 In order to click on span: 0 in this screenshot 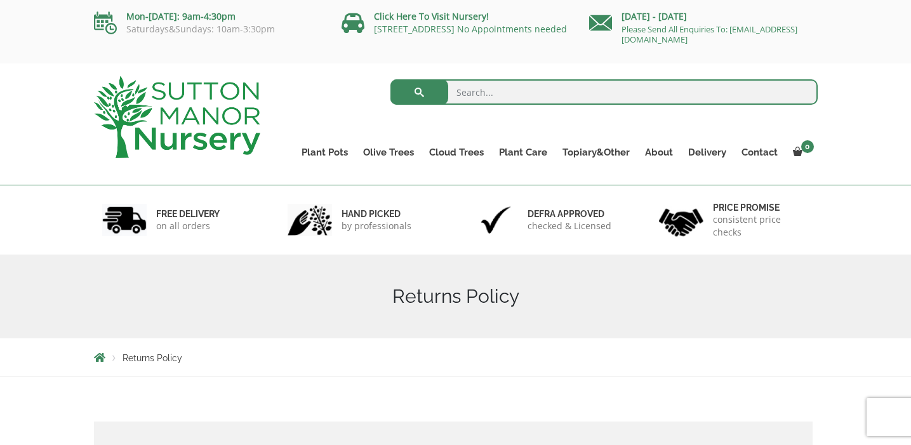, I will do `click(808, 147)`.